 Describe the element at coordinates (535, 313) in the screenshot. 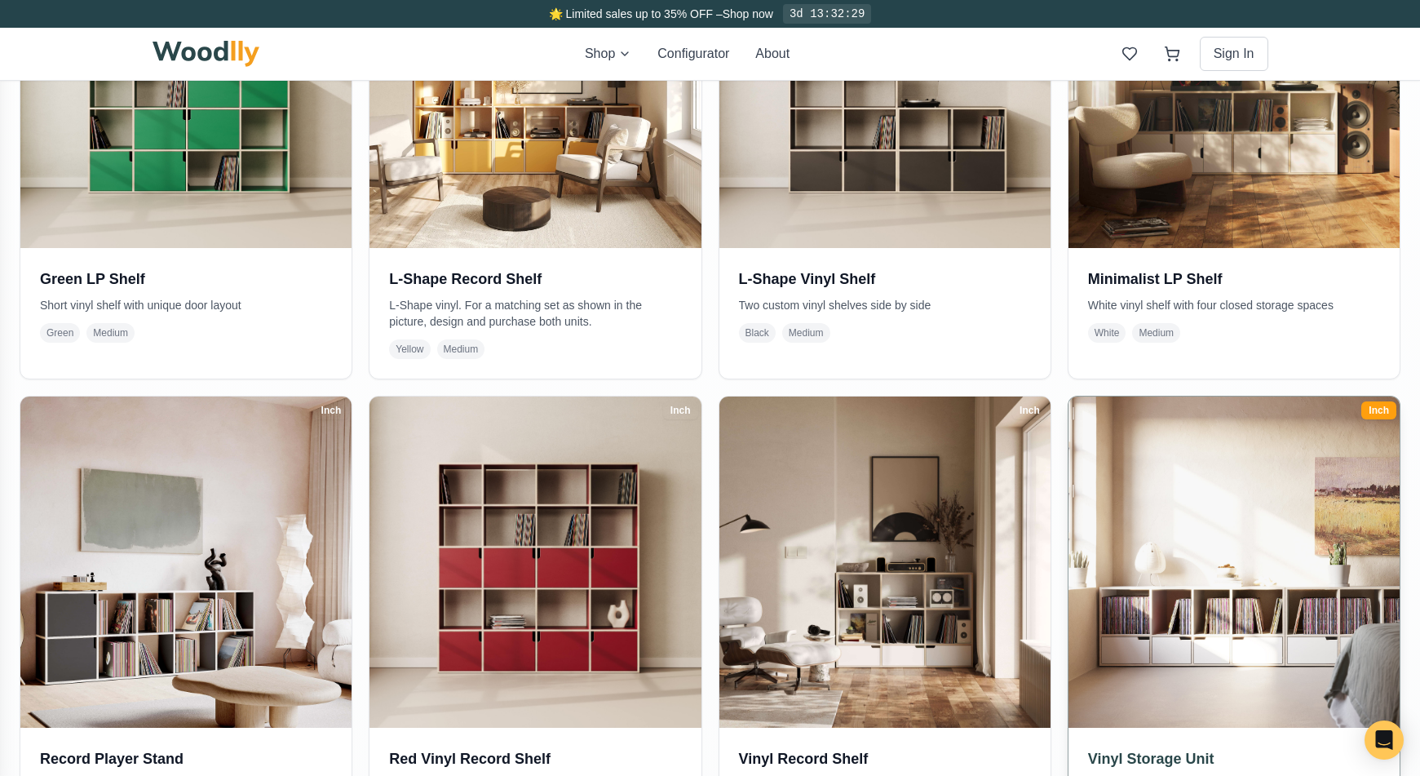

I see `p: L-Shape vinyl. For a matching set as shown in the picture, design and purchase both units.` at that location.